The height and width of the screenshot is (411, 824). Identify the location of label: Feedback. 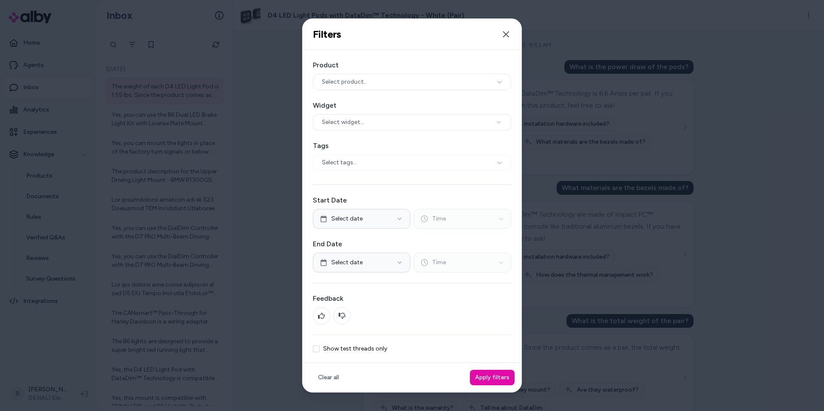
(412, 299).